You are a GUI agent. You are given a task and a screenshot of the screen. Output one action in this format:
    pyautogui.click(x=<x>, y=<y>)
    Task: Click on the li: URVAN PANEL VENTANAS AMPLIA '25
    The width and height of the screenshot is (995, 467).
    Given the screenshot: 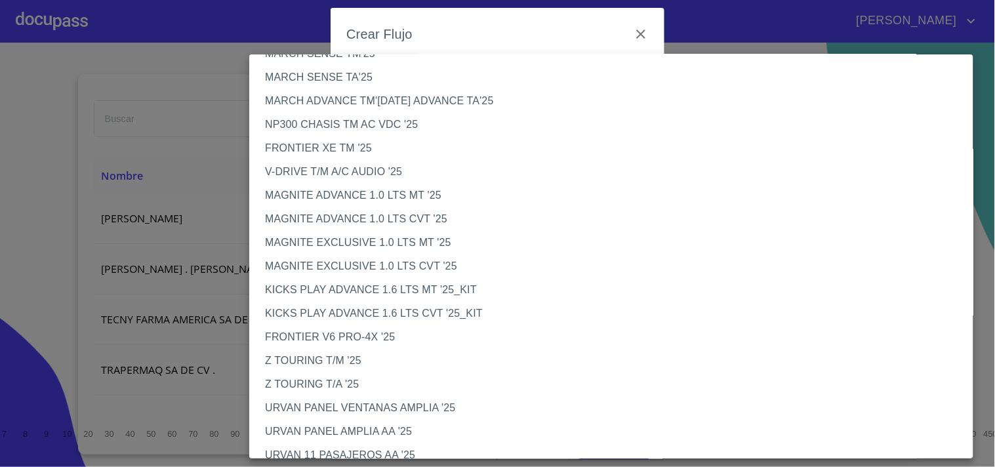 What is the action you would take?
    pyautogui.click(x=616, y=408)
    